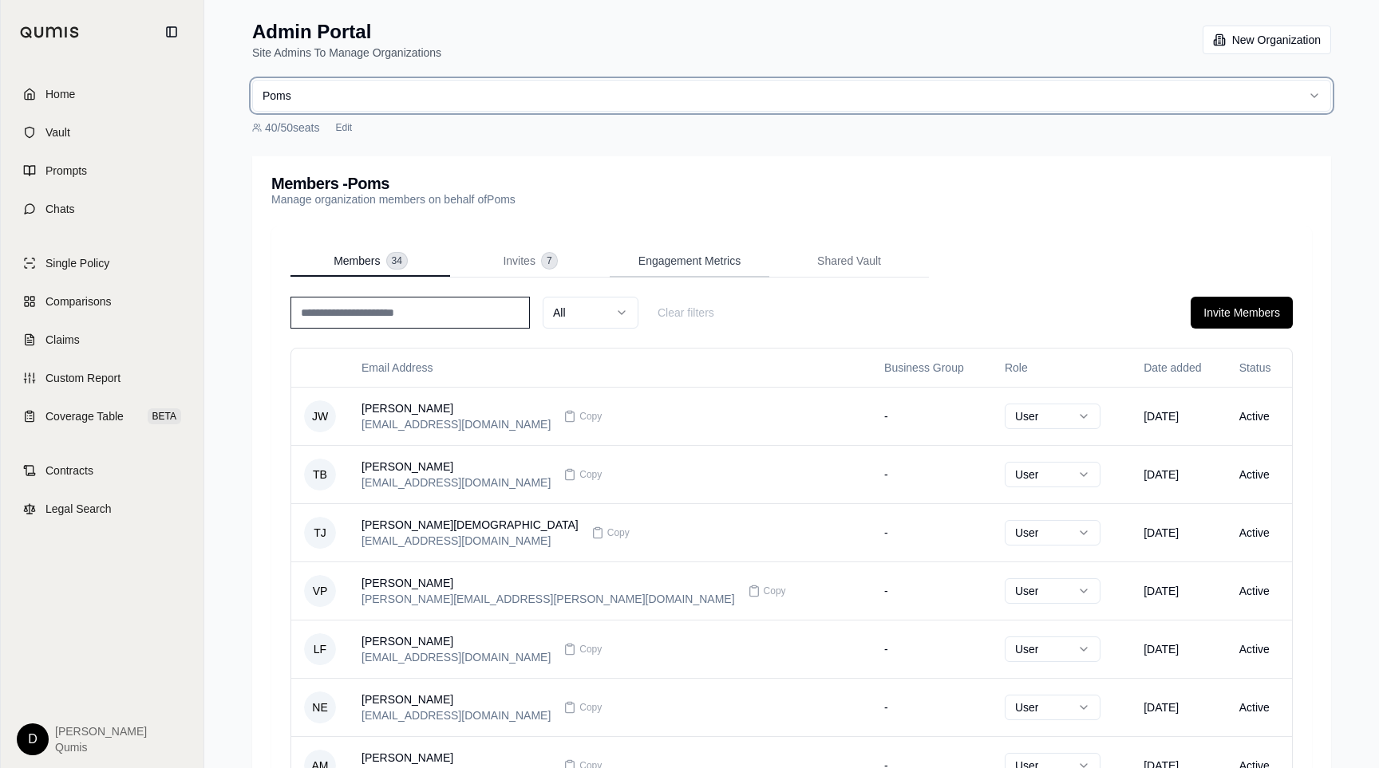  Describe the element at coordinates (1266, 40) in the screenshot. I see `button: New Organization` at that location.